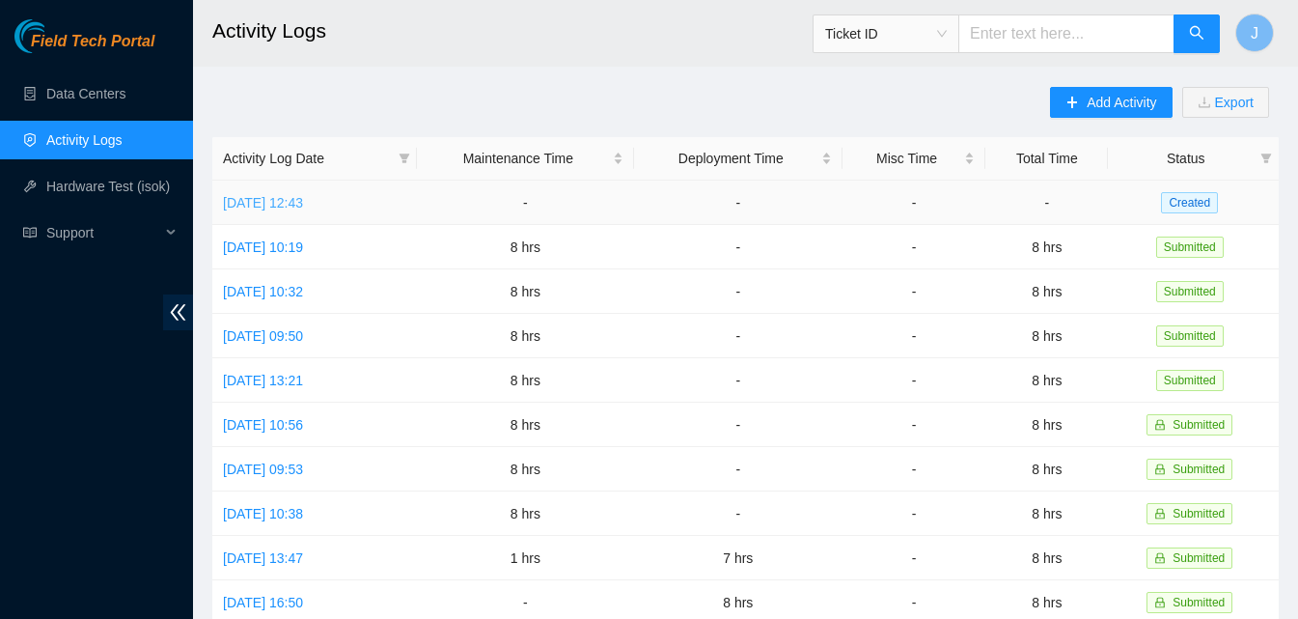 This screenshot has height=619, width=1298. I want to click on input: Enter text here..., so click(1066, 34).